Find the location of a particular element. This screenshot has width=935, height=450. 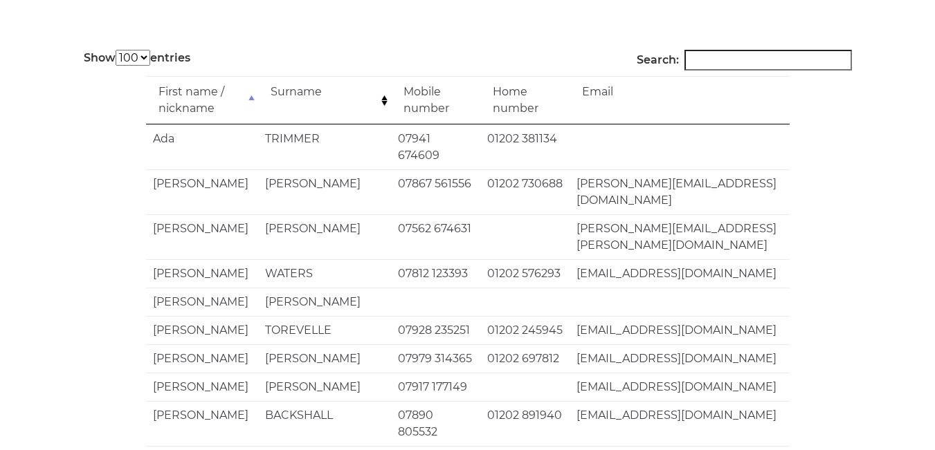

td: 01202 891940 is located at coordinates (524, 423).